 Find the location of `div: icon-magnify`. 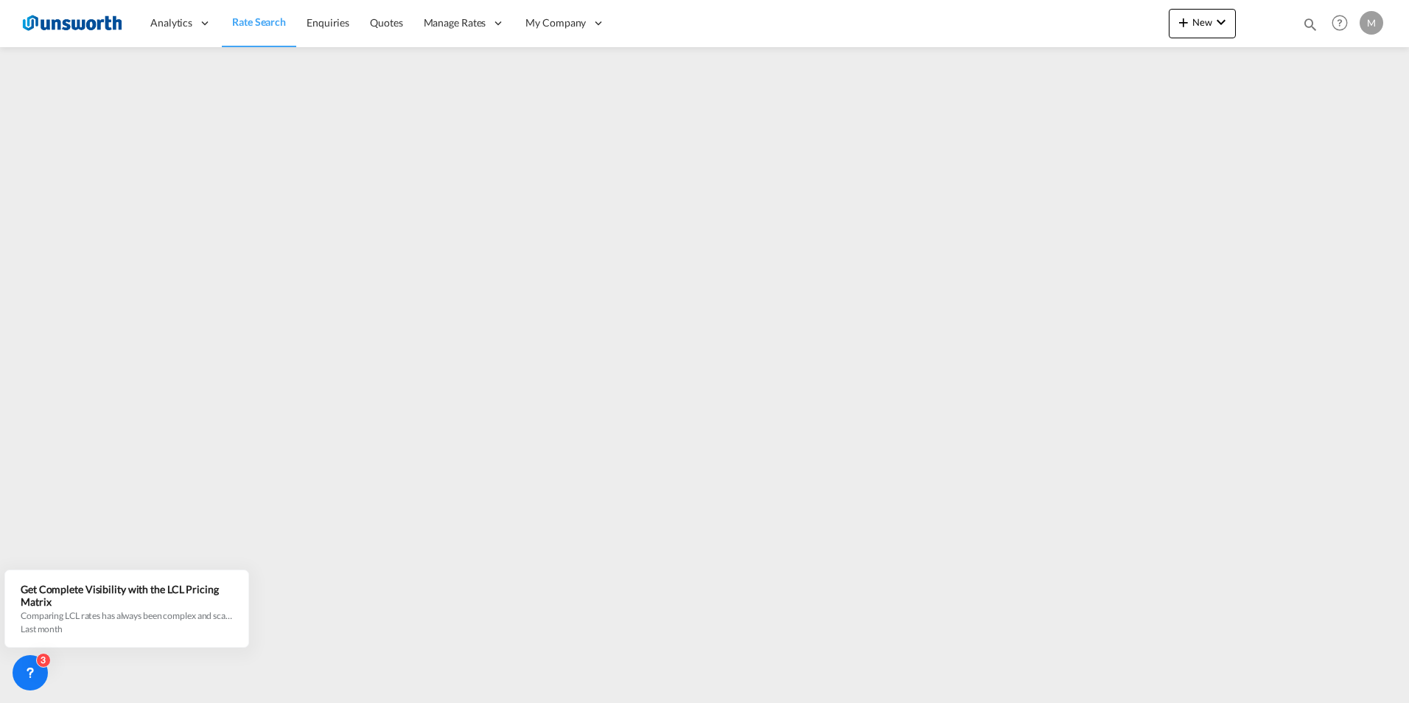

div: icon-magnify is located at coordinates (1311, 27).